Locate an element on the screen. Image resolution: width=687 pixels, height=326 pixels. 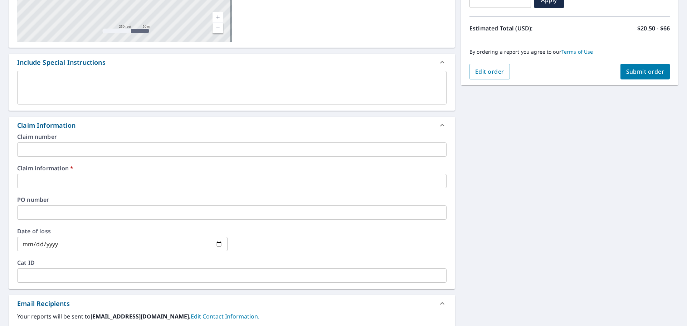
p: $20.50 - $66 is located at coordinates (653, 28).